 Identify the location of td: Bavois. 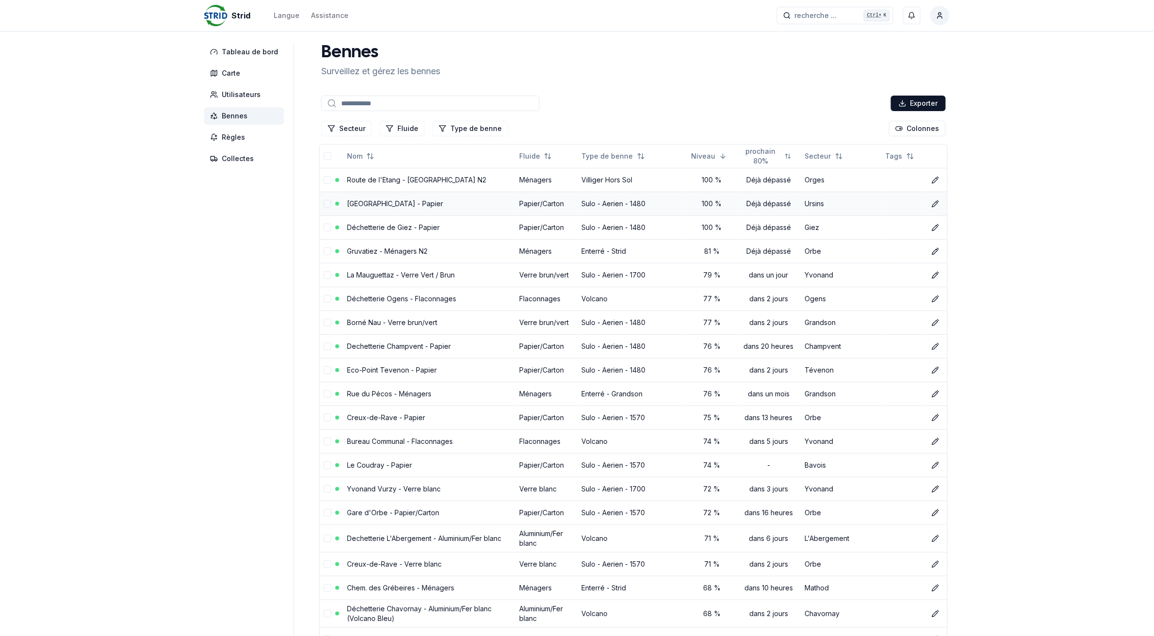
(841, 465).